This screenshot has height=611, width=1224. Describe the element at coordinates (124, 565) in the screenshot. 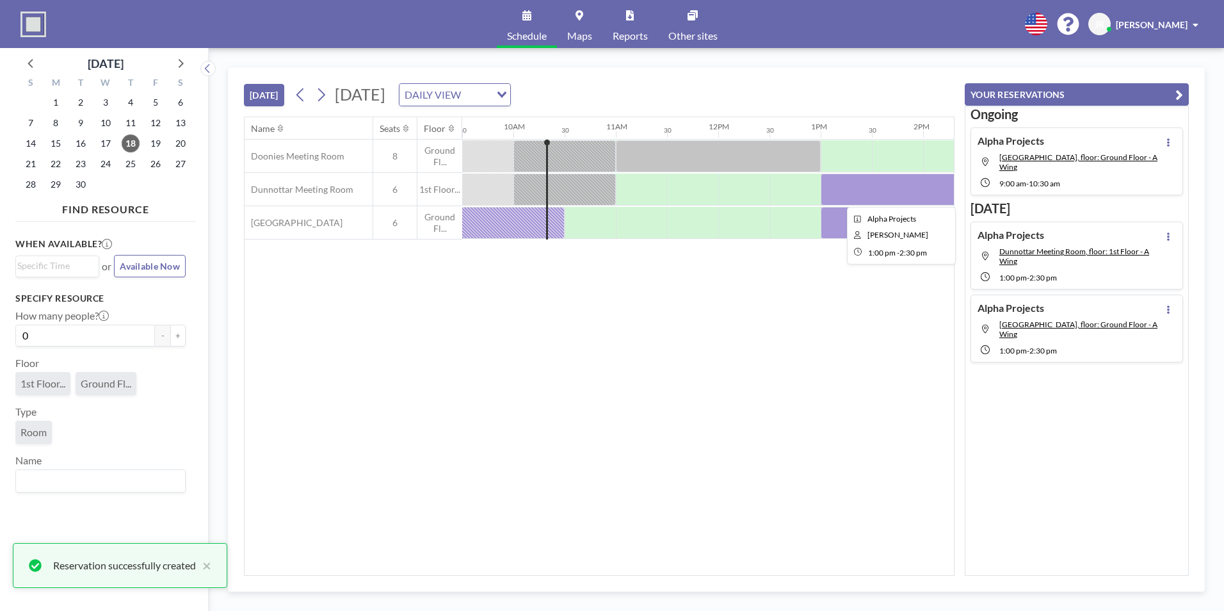

I see `div: Reservation successfully created` at that location.